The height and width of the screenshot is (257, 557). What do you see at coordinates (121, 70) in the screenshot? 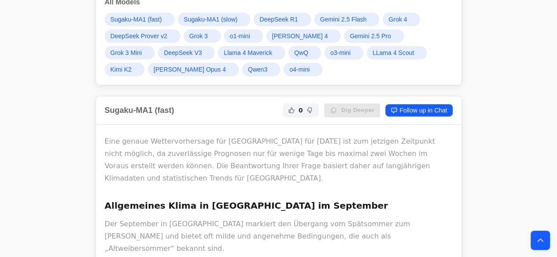
I see `span: Kimi K2` at bounding box center [121, 70].